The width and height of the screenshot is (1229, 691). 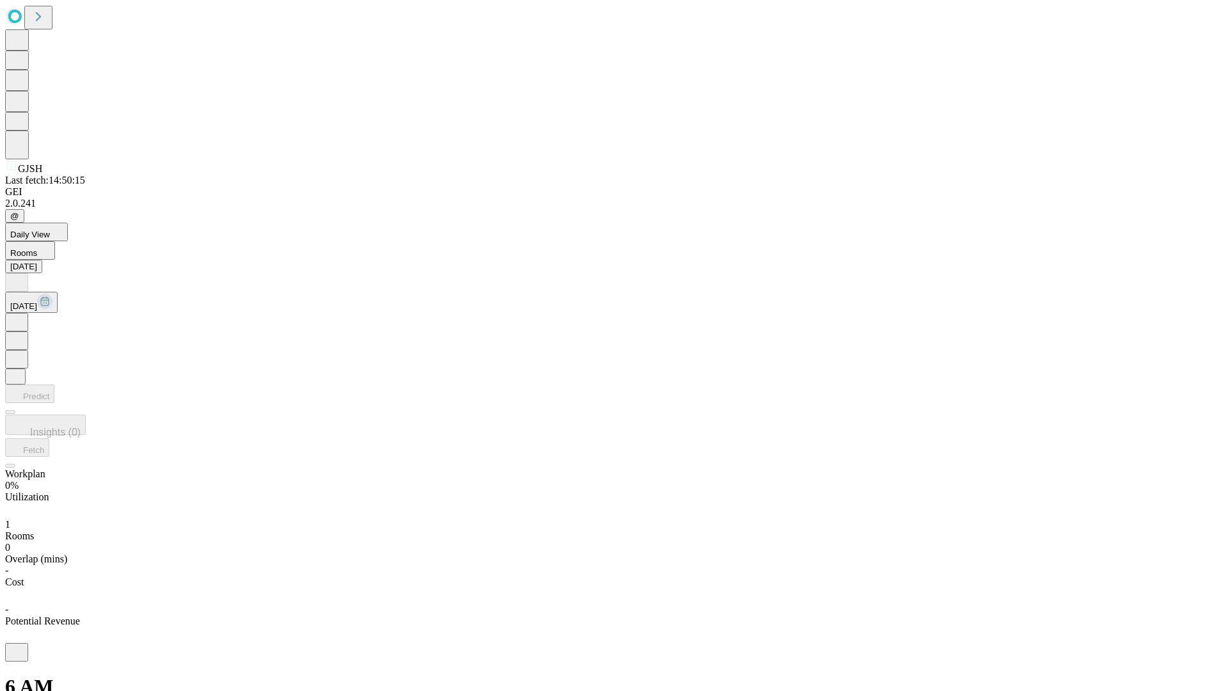 I want to click on button: Daily View, so click(x=36, y=232).